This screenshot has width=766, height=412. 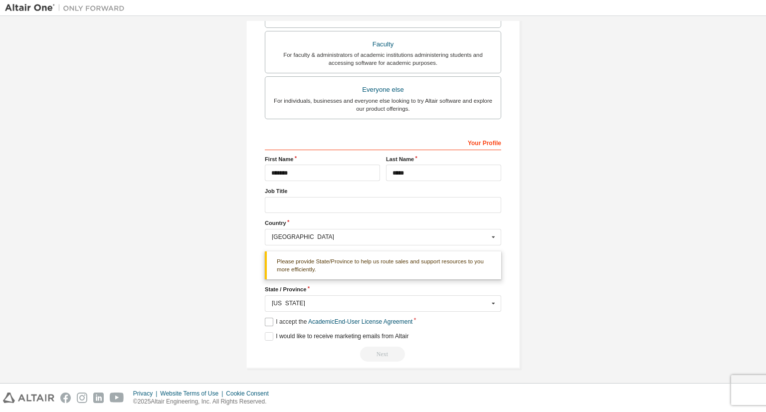 I want to click on label: Country, so click(x=383, y=223).